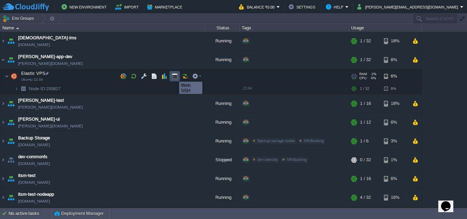 The height and width of the screenshot is (219, 467). I want to click on span: dev-intercity, so click(268, 160).